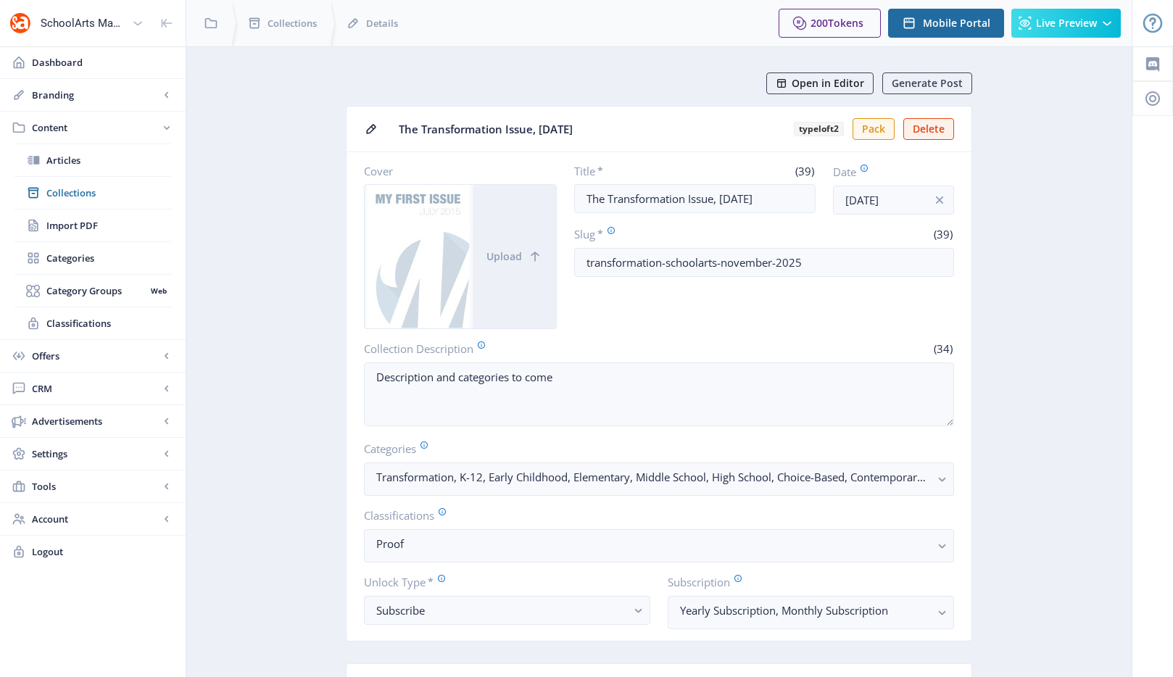 Image resolution: width=1173 pixels, height=677 pixels. Describe the element at coordinates (83, 23) in the screenshot. I see `div: SchoolArts Magazine` at that location.